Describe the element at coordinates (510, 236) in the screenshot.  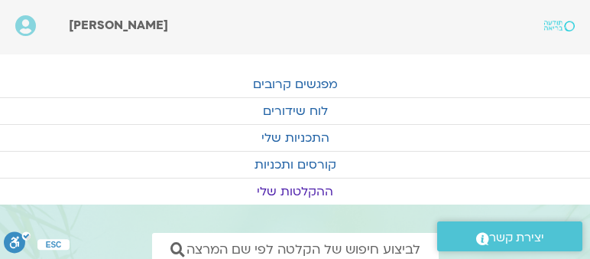
I see `a: יצירת קשר` at that location.